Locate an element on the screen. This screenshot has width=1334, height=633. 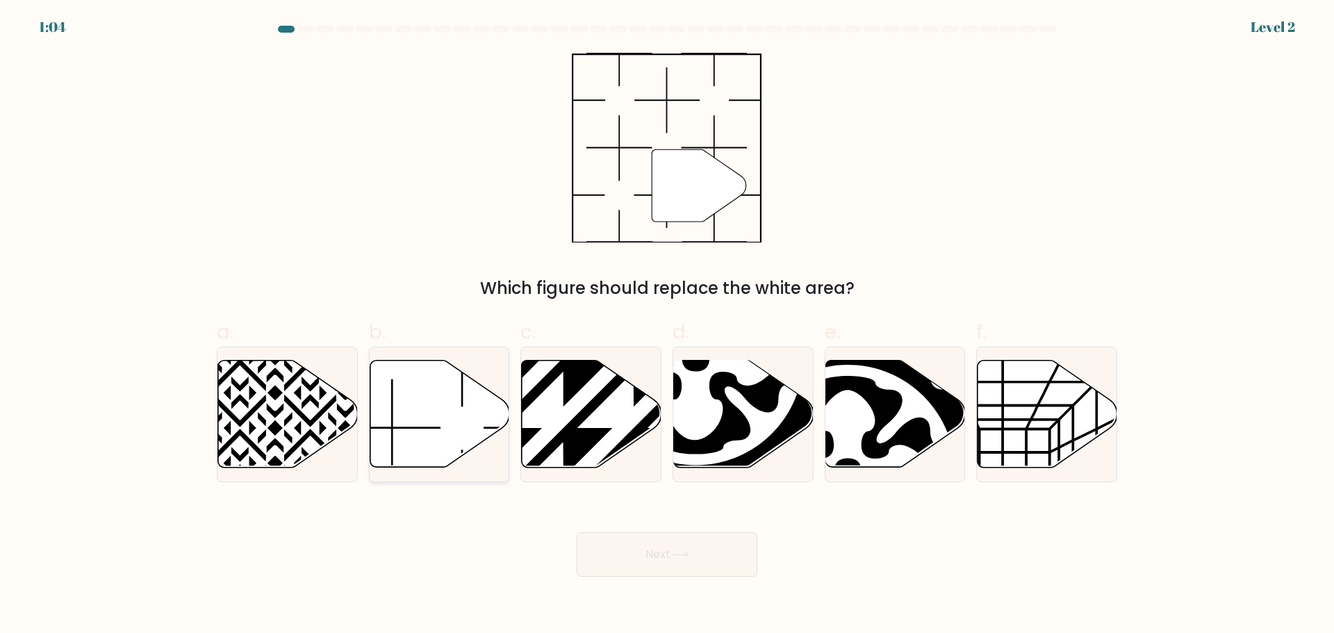
span: b. is located at coordinates (377, 331).